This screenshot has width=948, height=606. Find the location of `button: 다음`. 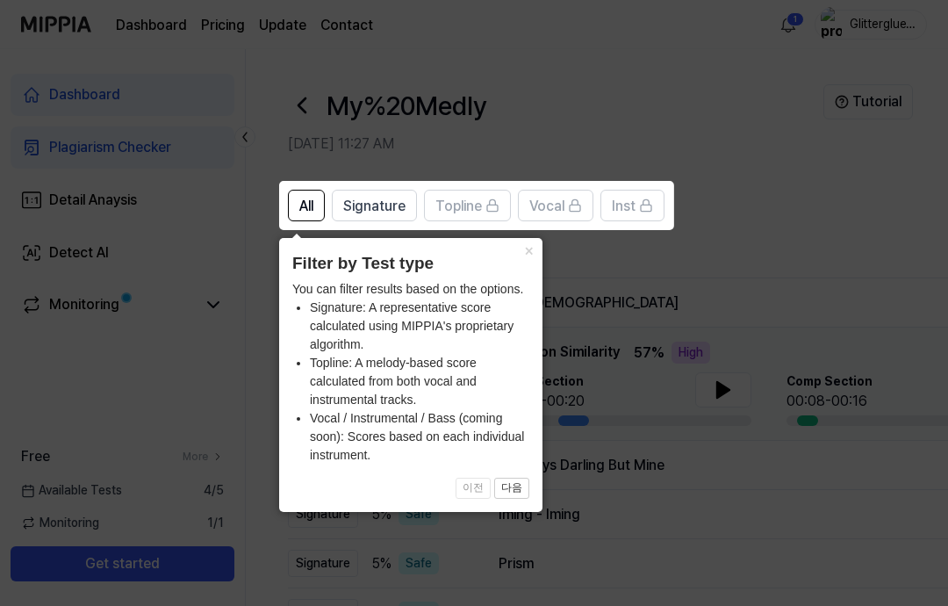

button: 다음 is located at coordinates (512, 488).